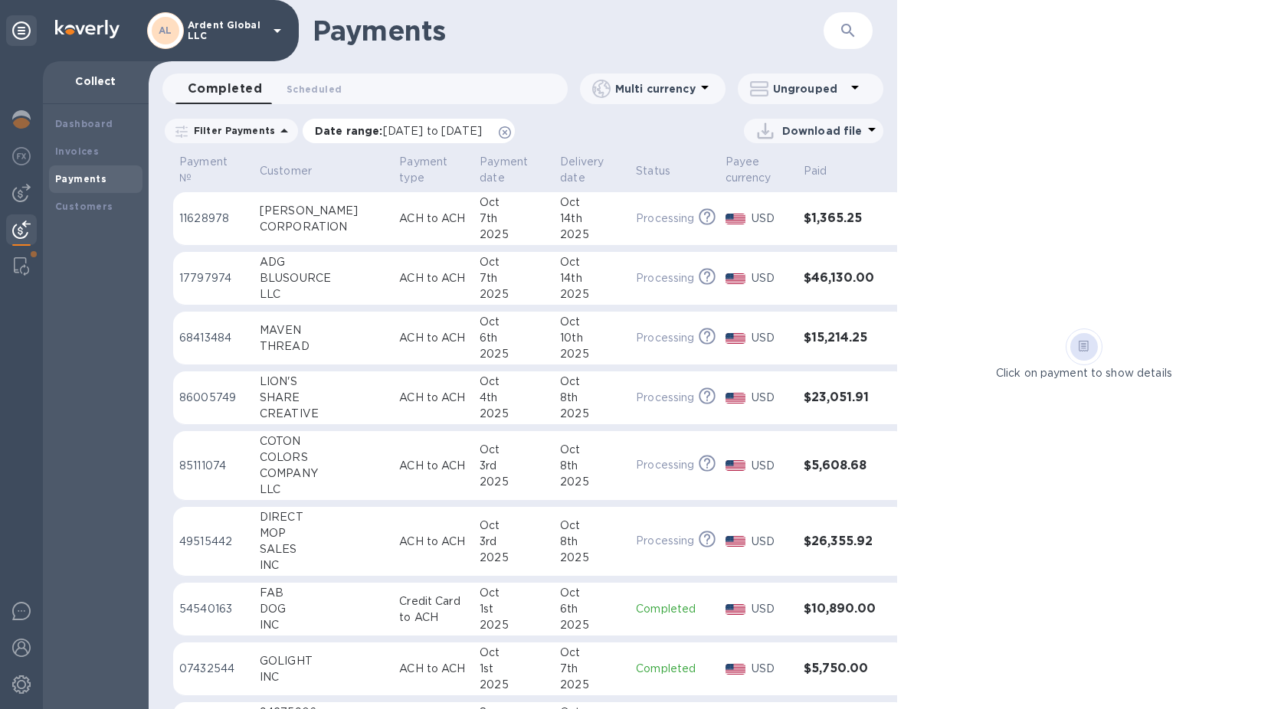 The height and width of the screenshot is (709, 1271). Describe the element at coordinates (653, 171) in the screenshot. I see `p: Status` at that location.